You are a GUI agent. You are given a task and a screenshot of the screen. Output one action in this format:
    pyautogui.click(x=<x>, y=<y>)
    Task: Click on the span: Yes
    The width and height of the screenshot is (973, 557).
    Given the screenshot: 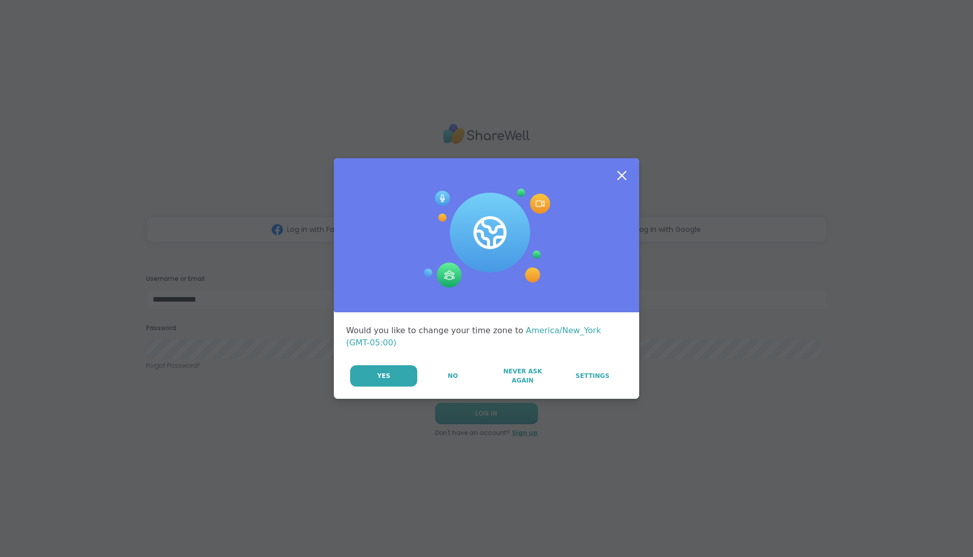 What is the action you would take?
    pyautogui.click(x=384, y=376)
    